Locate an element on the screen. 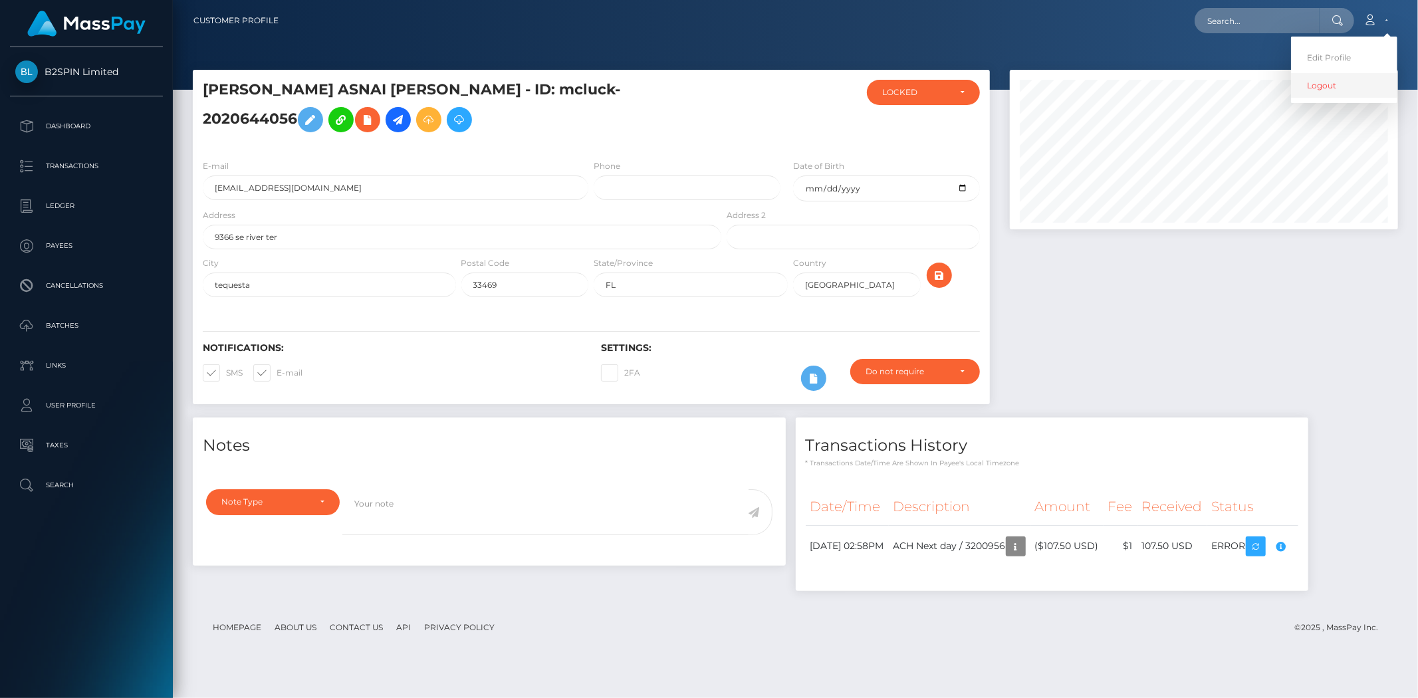 The width and height of the screenshot is (1418, 698). th: Amount is located at coordinates (1067, 507).